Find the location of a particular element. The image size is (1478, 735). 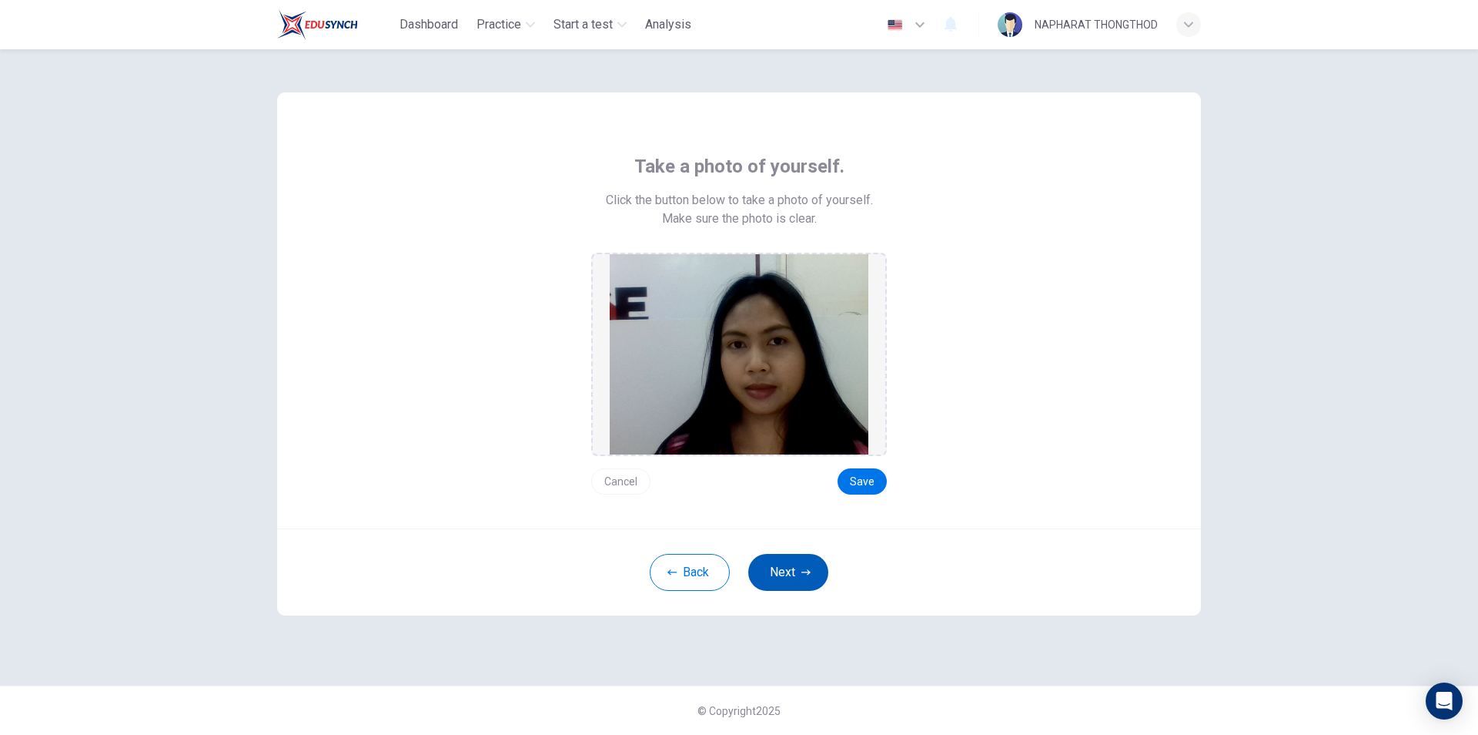

button: Practice is located at coordinates (506, 25).